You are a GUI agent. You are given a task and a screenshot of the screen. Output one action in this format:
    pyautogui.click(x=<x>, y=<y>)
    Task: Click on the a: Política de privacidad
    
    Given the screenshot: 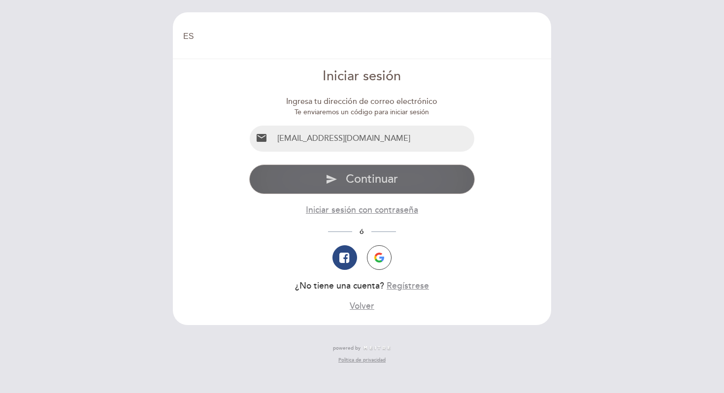 What is the action you would take?
    pyautogui.click(x=362, y=360)
    